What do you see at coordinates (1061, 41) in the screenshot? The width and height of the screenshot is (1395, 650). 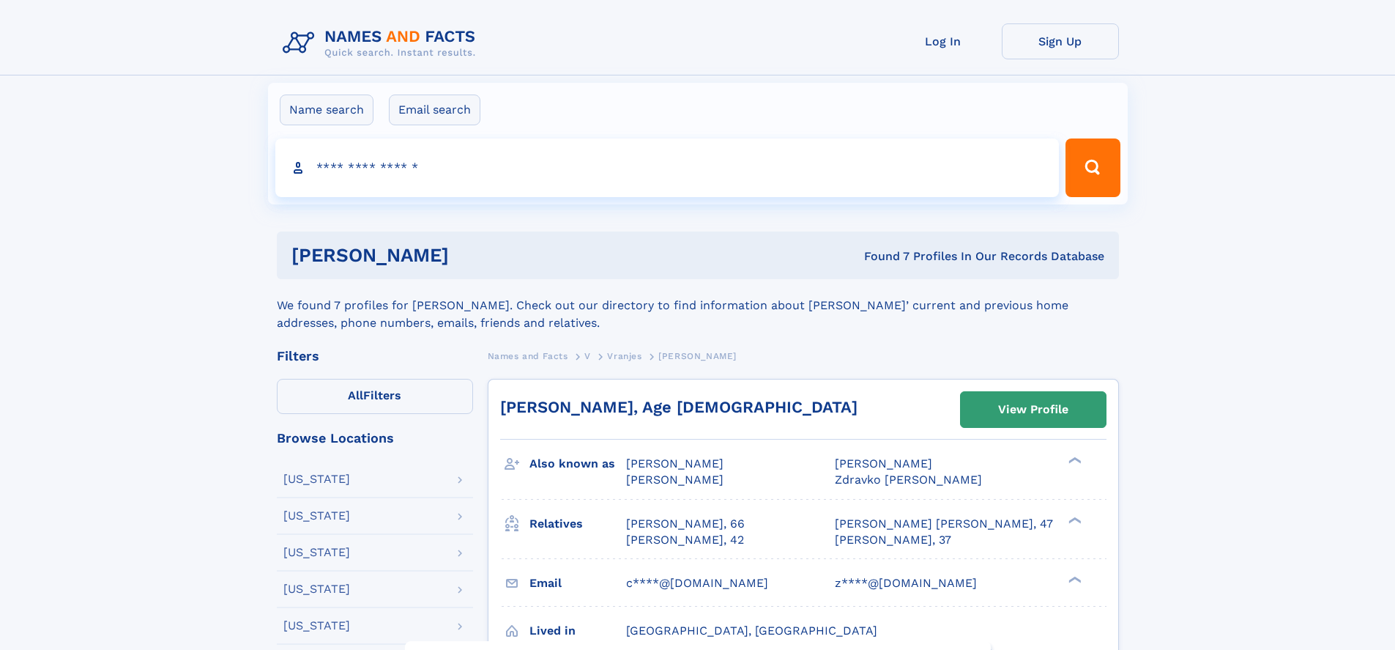 I see `a: Sign Up` at bounding box center [1061, 41].